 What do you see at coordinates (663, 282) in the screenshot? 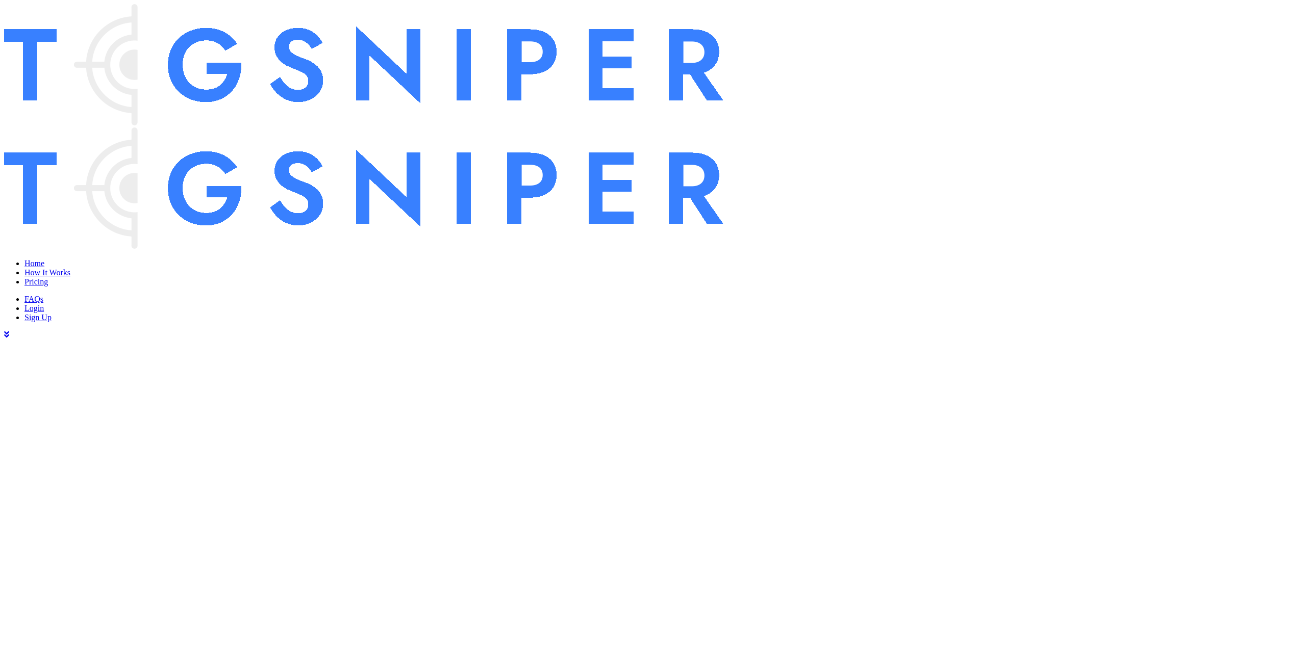
I see `div: Pricing` at bounding box center [663, 282].